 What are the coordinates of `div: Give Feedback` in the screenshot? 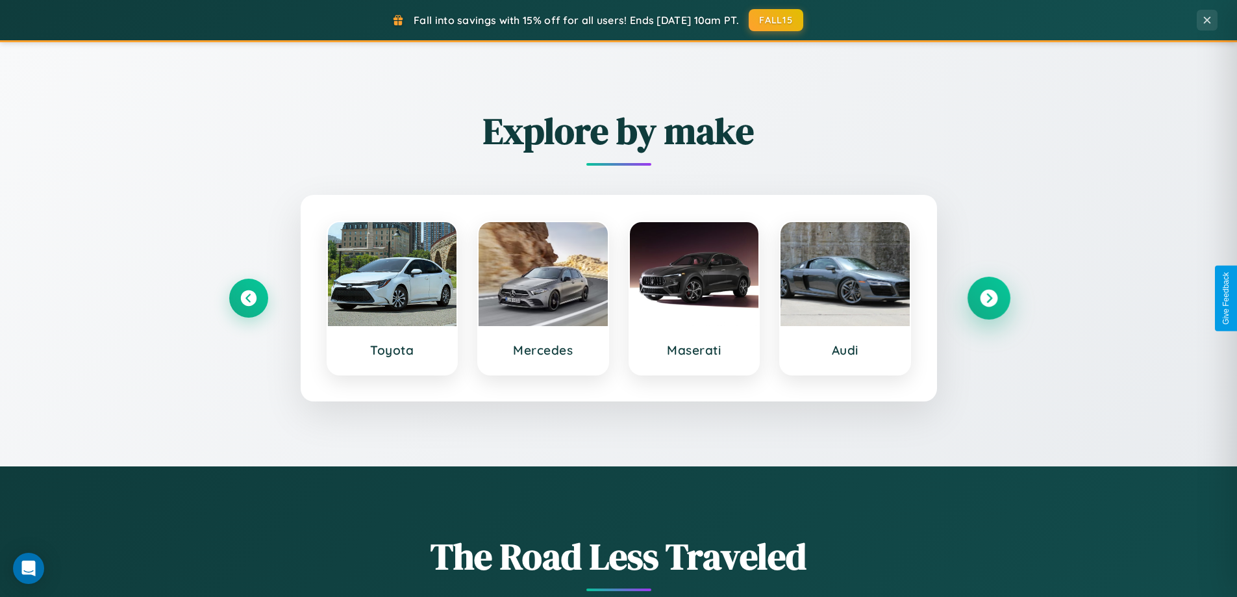 It's located at (1226, 298).